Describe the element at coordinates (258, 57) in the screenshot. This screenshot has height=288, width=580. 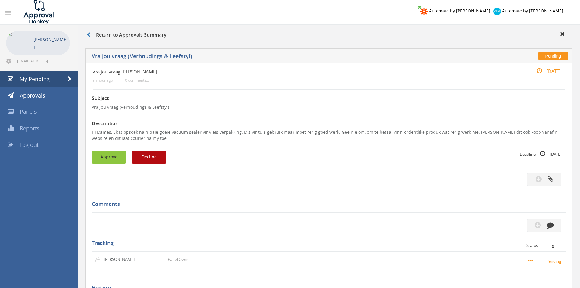
I see `h5: Vra jou vraag (Verhoudings & Leefstyl)` at that location.